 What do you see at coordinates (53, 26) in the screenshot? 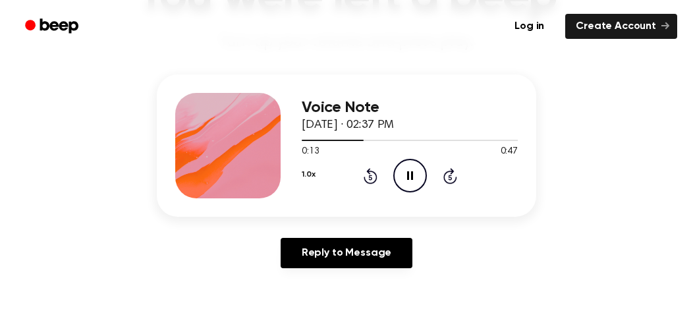
I see `a: Beep` at bounding box center [53, 26].